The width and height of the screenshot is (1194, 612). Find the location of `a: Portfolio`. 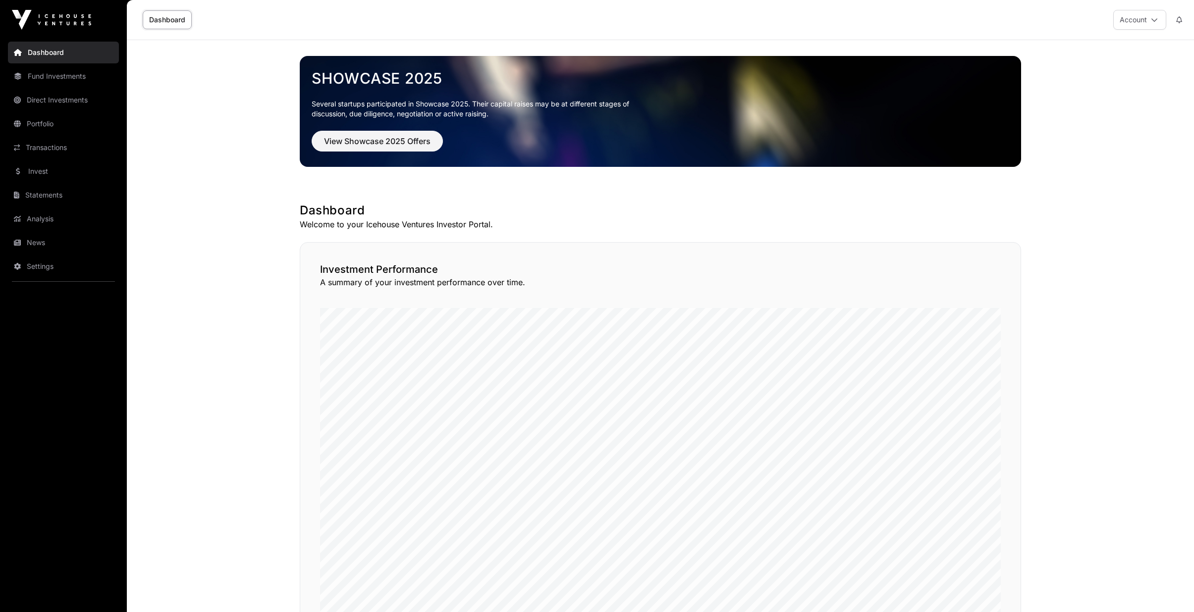

a: Portfolio is located at coordinates (63, 124).